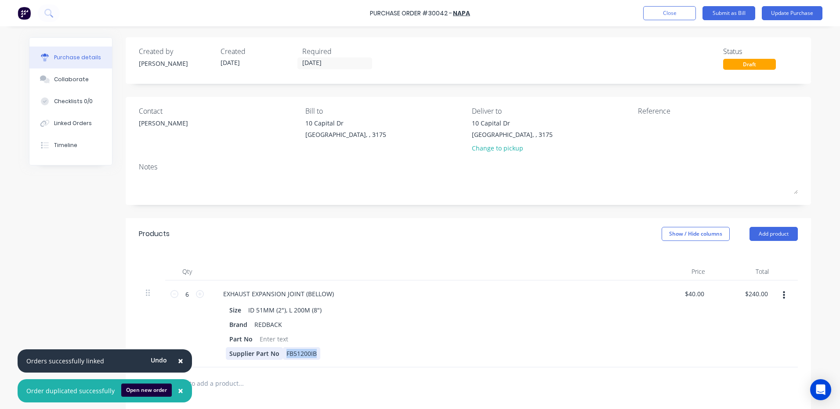 The height and width of the screenshot is (409, 840). Describe the element at coordinates (73, 123) in the screenshot. I see `div: Linked Orders` at that location.